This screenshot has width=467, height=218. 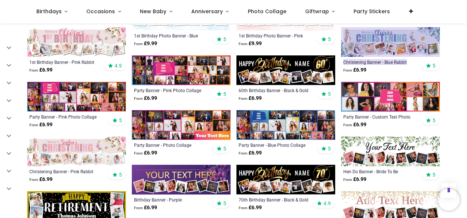 I want to click on a: Christening Banner - Blue Rabbit Welcome, so click(x=381, y=62).